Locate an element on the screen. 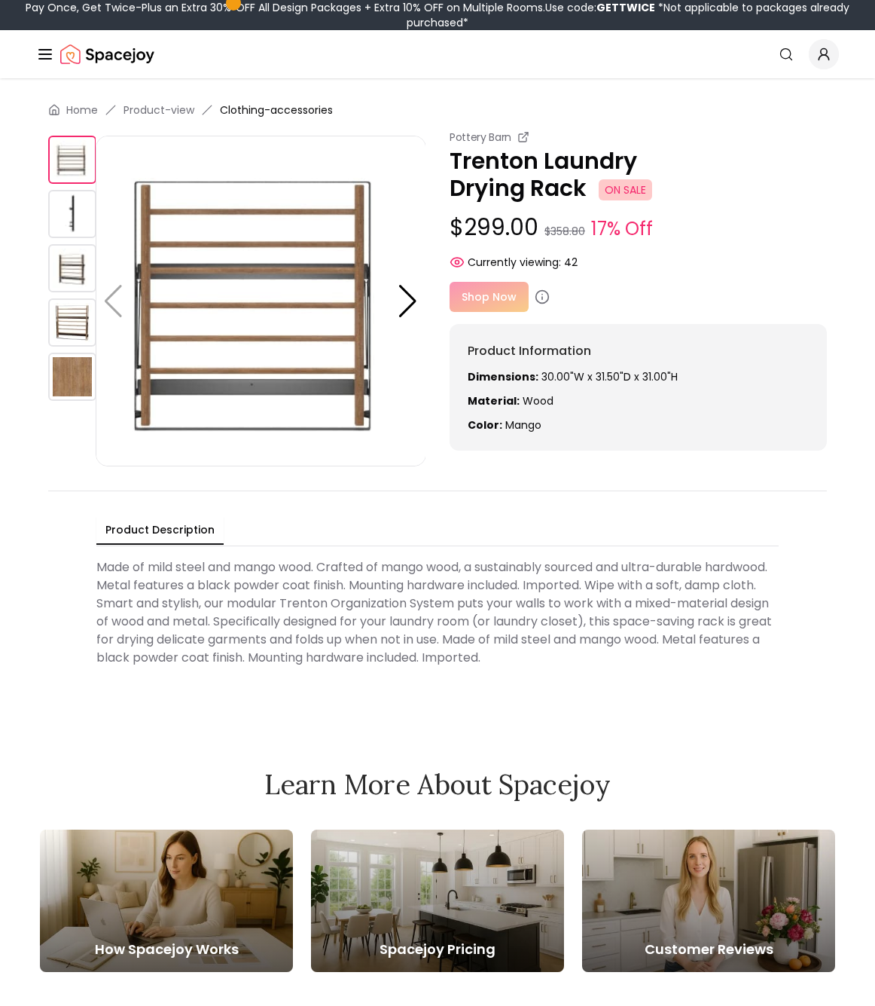 This screenshot has width=875, height=1006. p: Trenton Laundry Drying Rack is located at coordinates (638, 175).